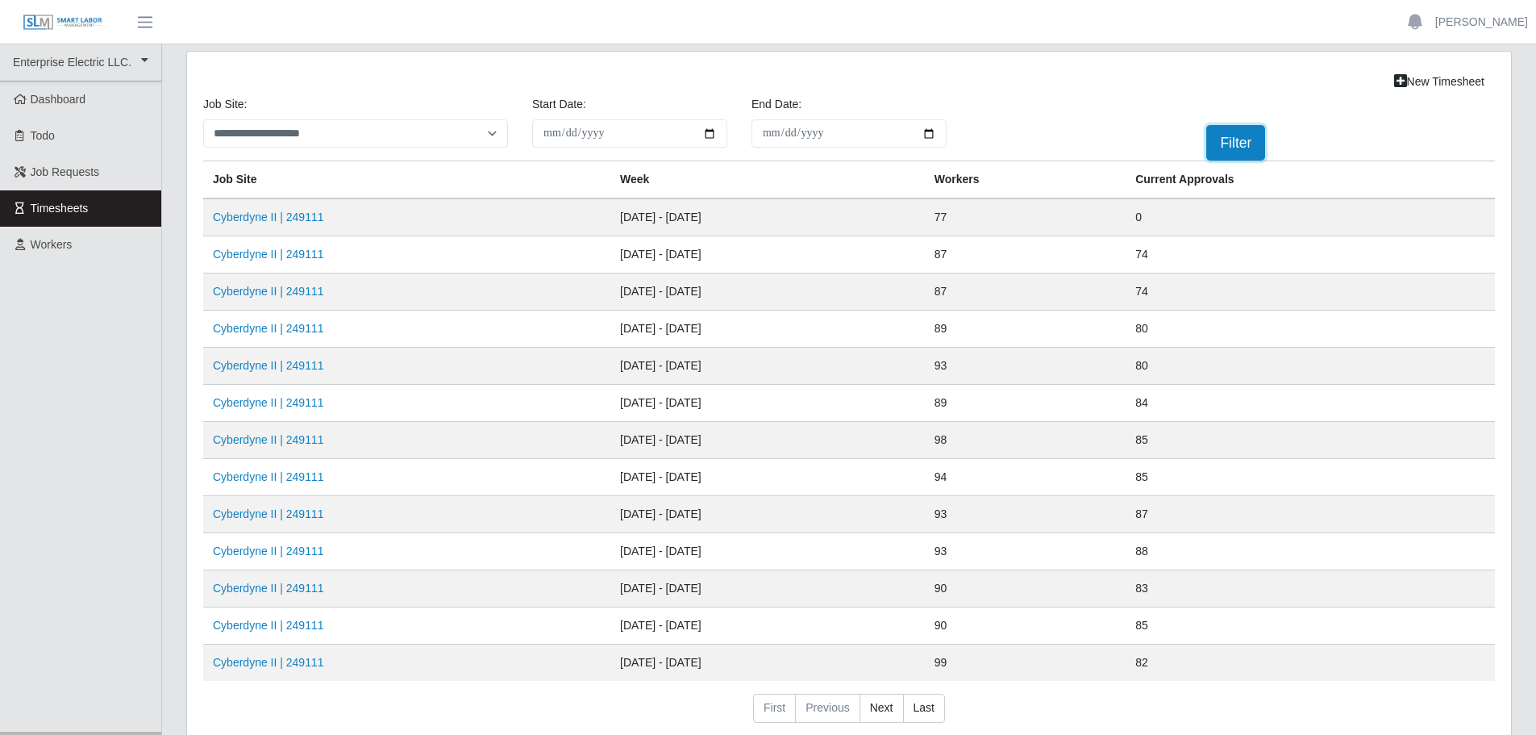  Describe the element at coordinates (559, 104) in the screenshot. I see `label: Start Date:` at that location.